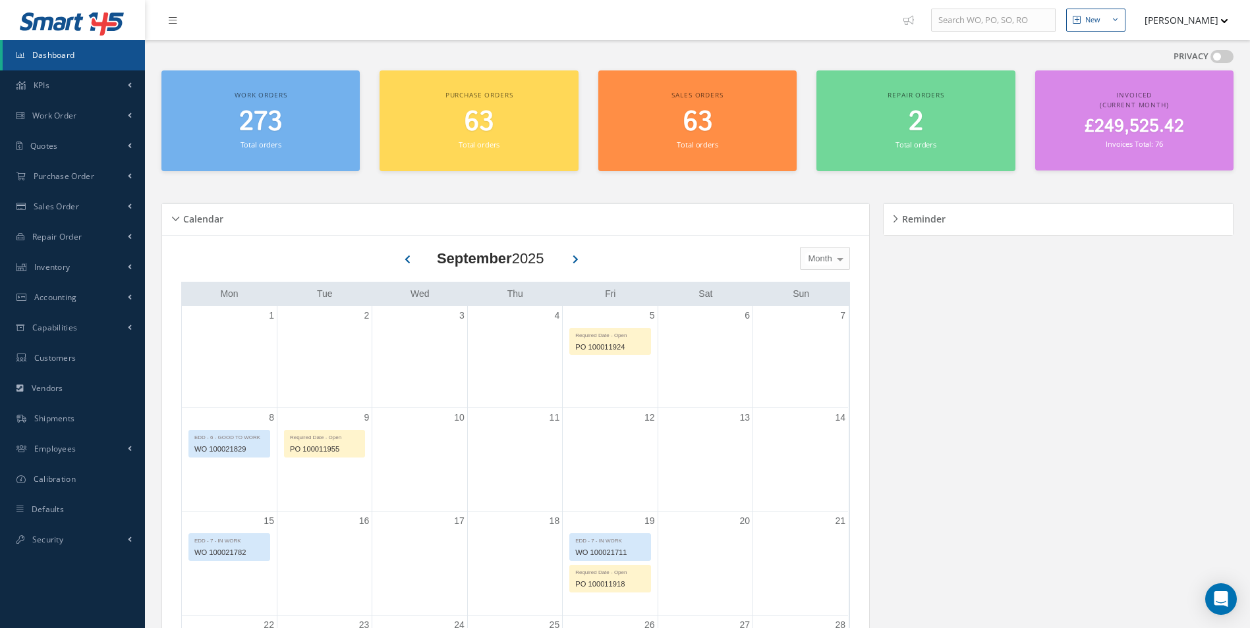 The height and width of the screenshot is (628, 1250). Describe the element at coordinates (1134, 95) in the screenshot. I see `span: Invoiced` at that location.